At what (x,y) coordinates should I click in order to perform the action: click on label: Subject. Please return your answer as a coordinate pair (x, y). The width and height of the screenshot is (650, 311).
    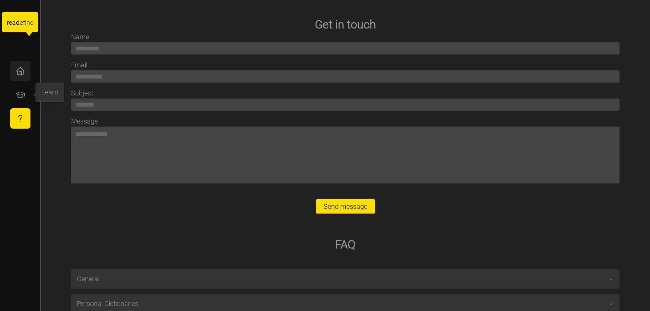
    Looking at the image, I should click on (82, 93).